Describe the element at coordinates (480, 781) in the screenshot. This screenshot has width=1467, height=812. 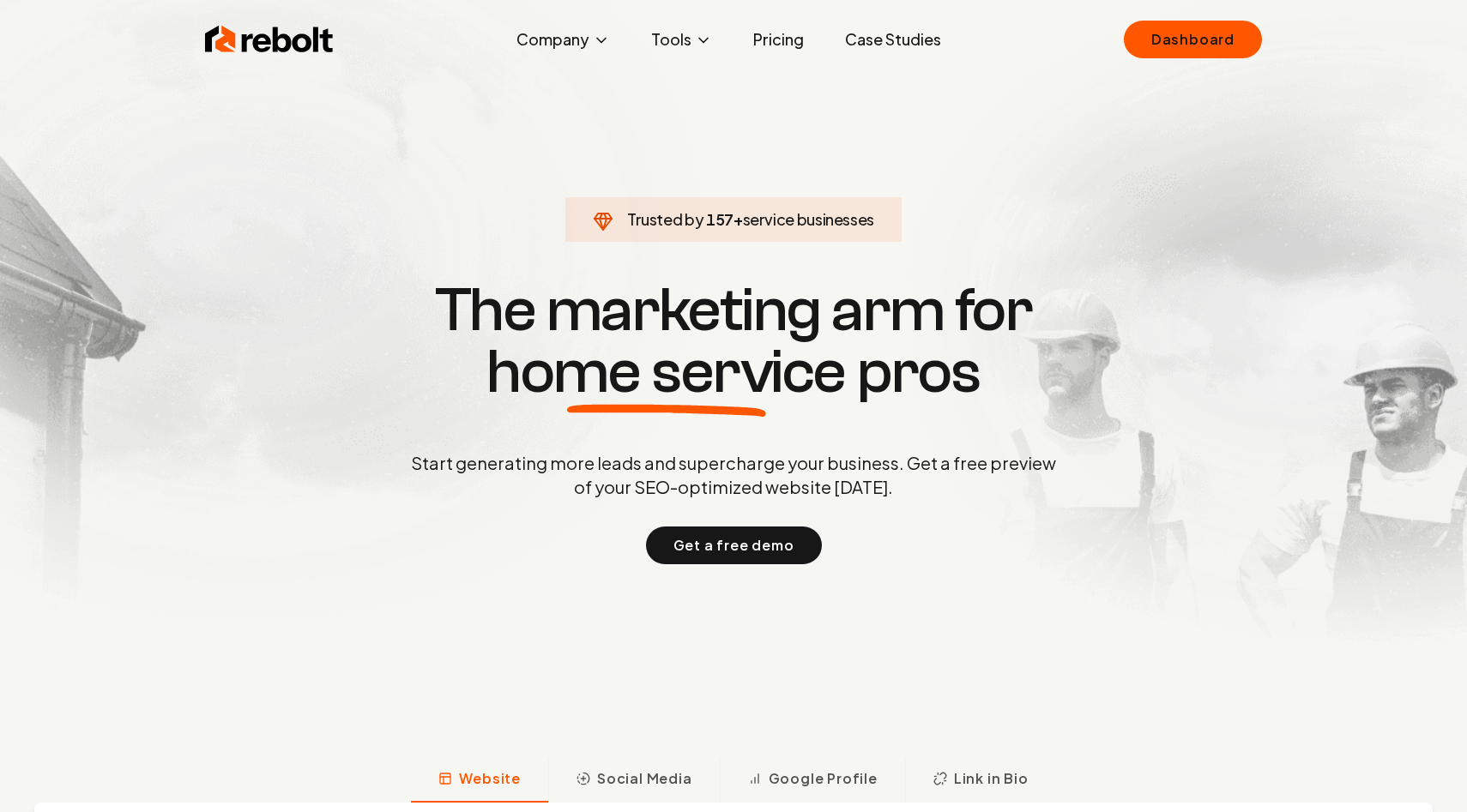
I see `button: Website` at that location.